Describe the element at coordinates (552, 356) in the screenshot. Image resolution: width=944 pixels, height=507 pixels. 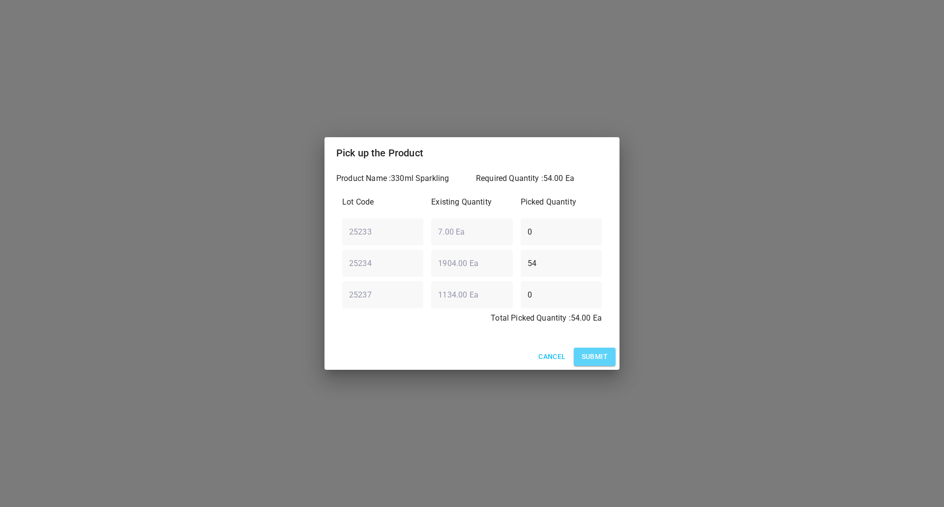
I see `span: Cancel` at that location.